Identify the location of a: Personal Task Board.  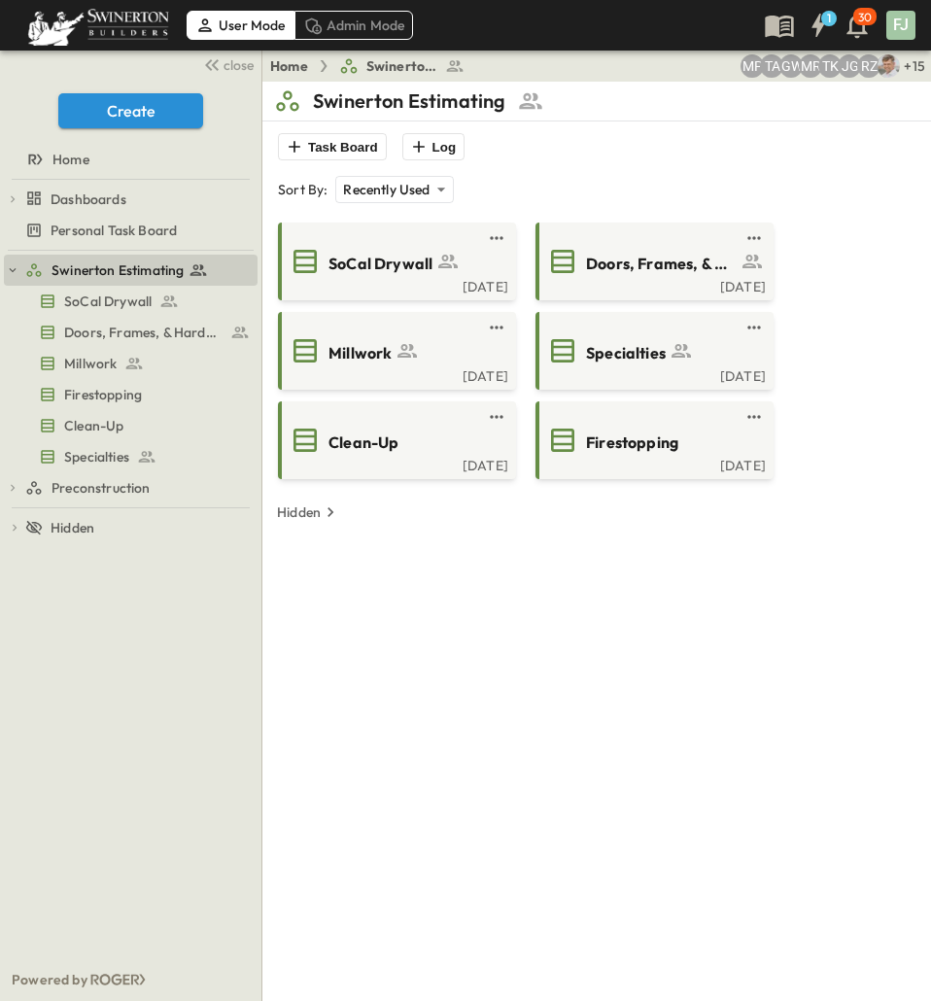
(128, 230).